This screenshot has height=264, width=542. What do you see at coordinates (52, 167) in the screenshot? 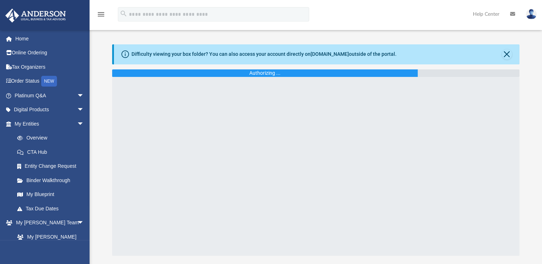
I see `a: Entity Change Request` at bounding box center [52, 167].